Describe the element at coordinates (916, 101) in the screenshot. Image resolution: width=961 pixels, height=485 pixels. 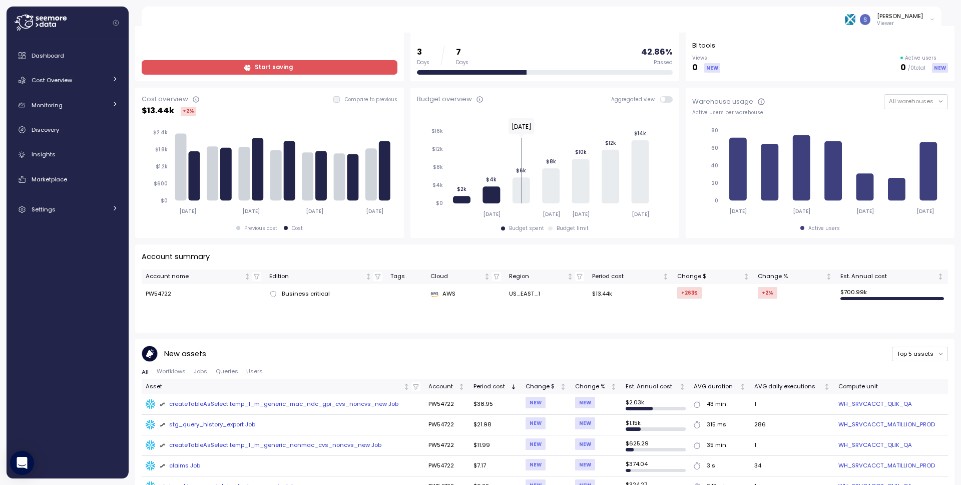
I see `button: All warehouses` at that location.